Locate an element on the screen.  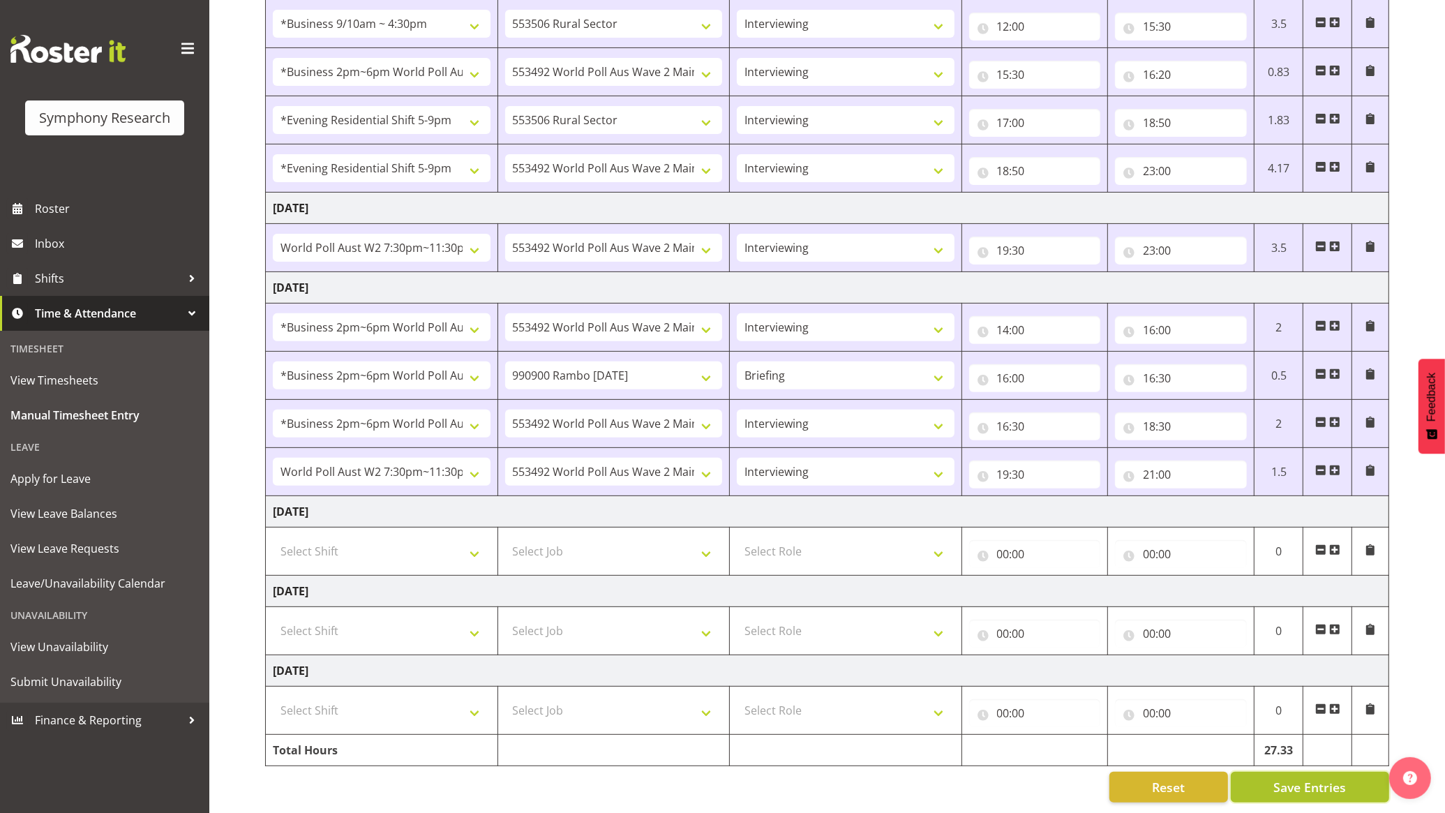
a: View Leave Balances is located at coordinates (105, 514).